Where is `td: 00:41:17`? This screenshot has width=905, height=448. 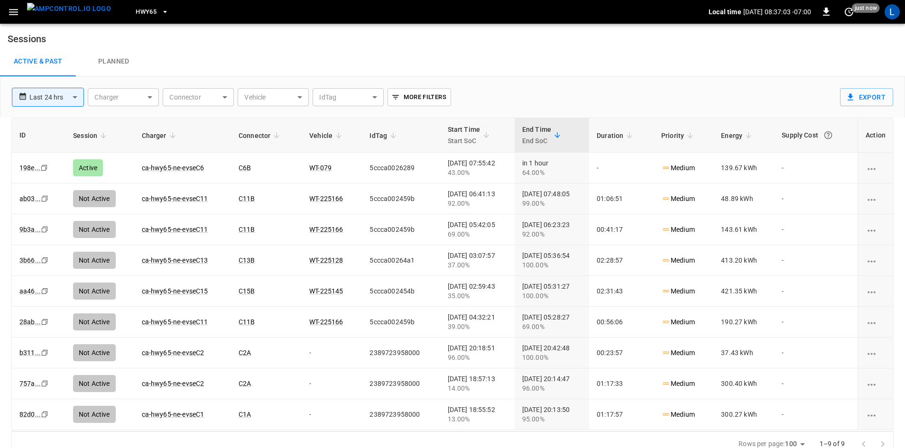 td: 00:41:17 is located at coordinates (622, 230).